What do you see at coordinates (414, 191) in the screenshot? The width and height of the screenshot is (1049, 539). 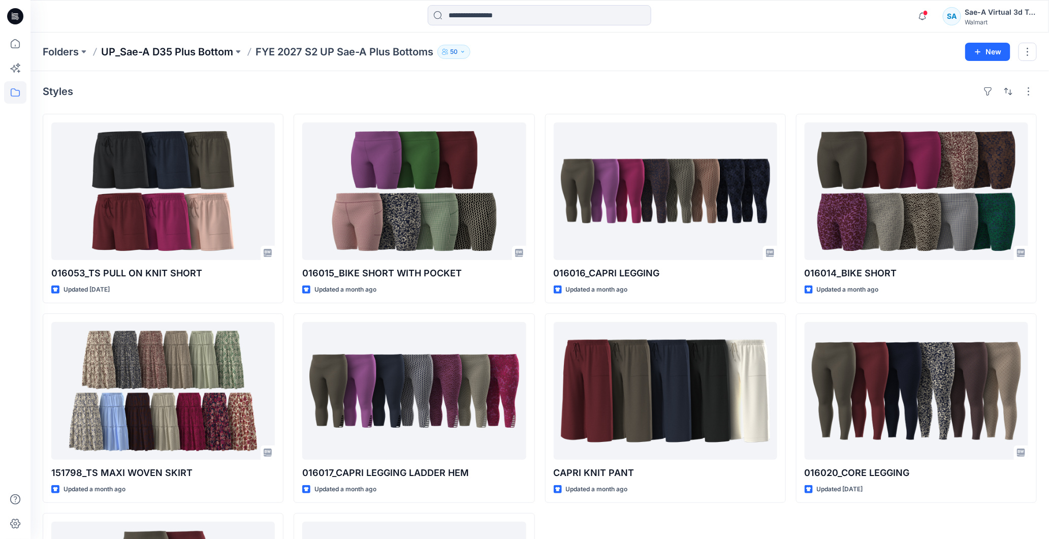 I see `a: 016015_BIKE SHORT WITH POCKET` at bounding box center [414, 191].